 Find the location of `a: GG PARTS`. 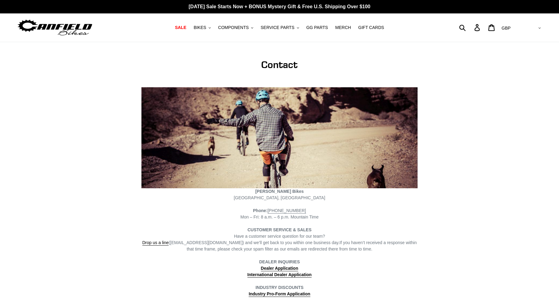

a: GG PARTS is located at coordinates (317, 27).